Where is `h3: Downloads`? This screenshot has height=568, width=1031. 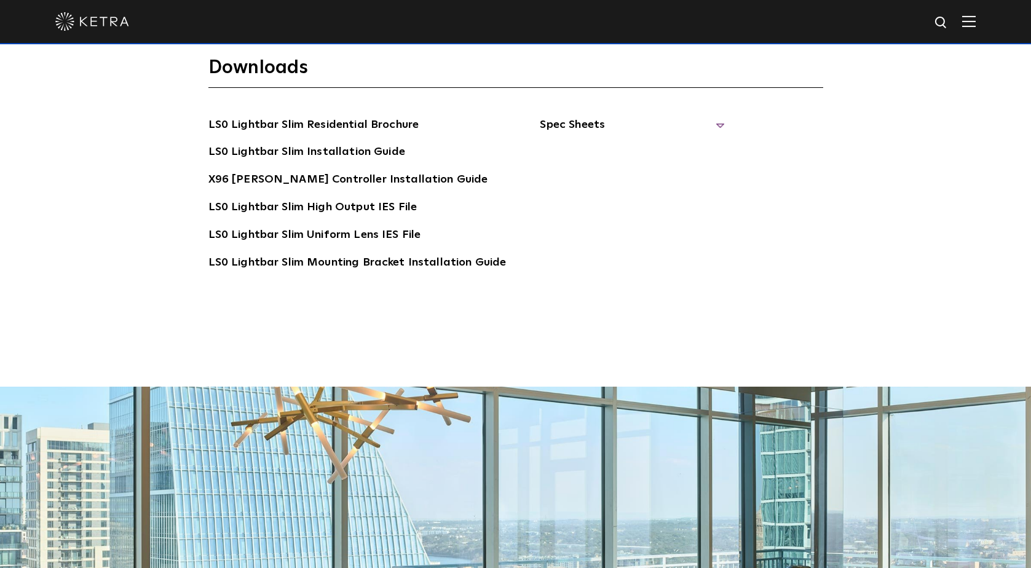
h3: Downloads is located at coordinates (516, 72).